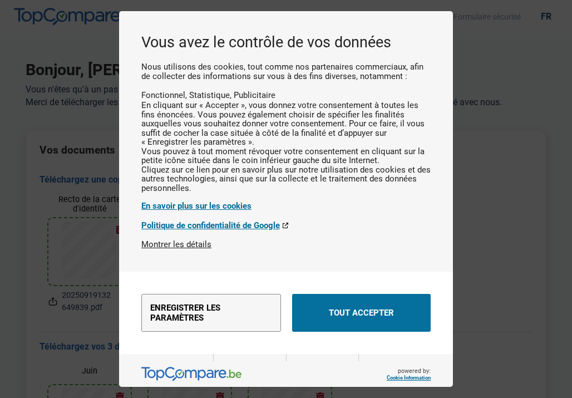  What do you see at coordinates (165, 95) in the screenshot?
I see `li: Fonctionnel` at bounding box center [165, 95].